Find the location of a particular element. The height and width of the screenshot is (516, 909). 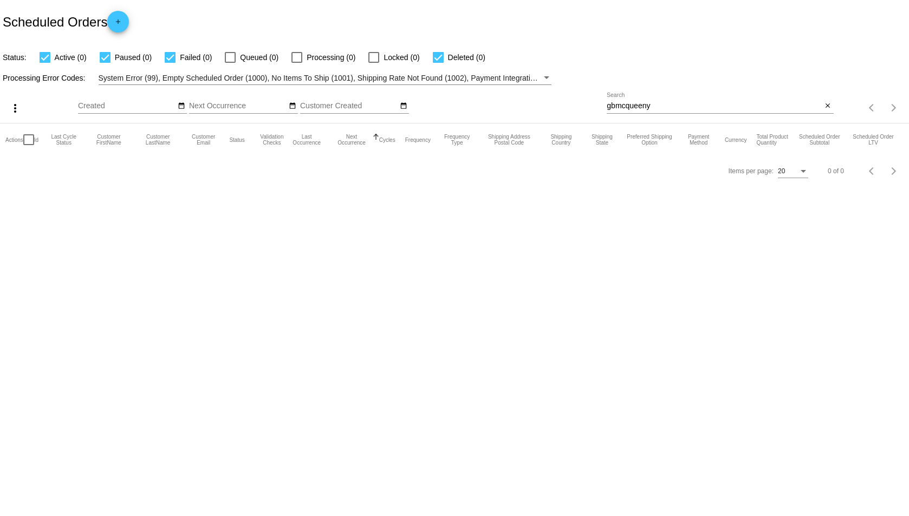

span: Locked (0) is located at coordinates (401, 57).